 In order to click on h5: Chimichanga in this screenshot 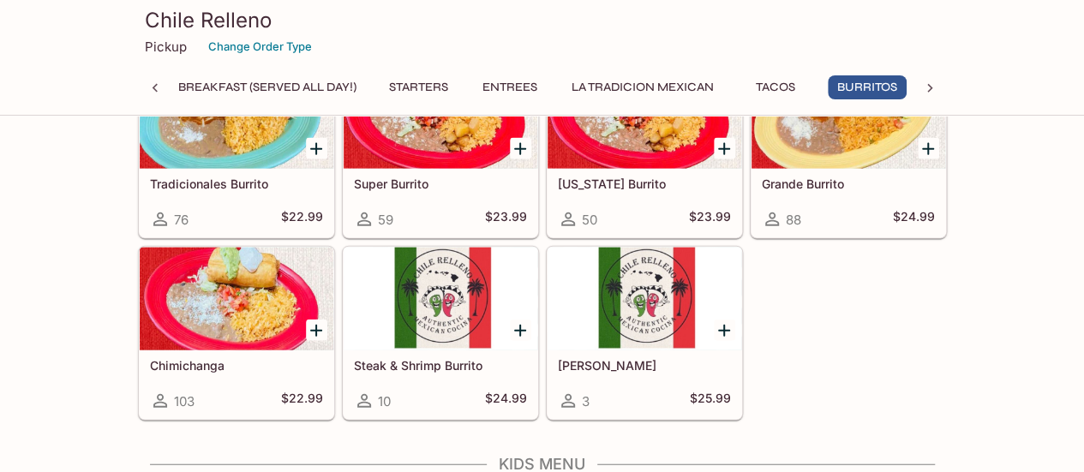, I will do `click(236, 365)`.